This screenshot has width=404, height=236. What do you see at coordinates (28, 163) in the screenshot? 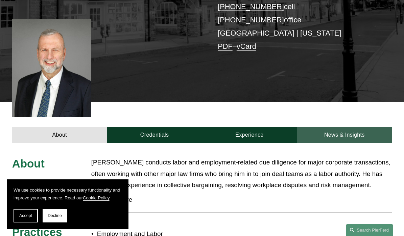
I see `span: About` at bounding box center [28, 163].